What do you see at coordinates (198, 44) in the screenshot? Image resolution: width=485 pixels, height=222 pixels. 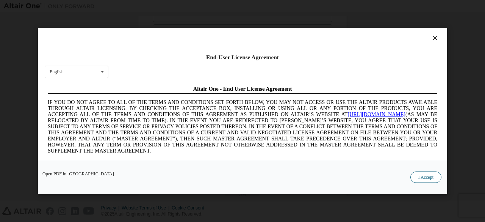 I see `span: IF YOU DO NOT AGREE TO ALL OF THE TERMS AND CONDITIONS SET FORTH BELOW, YOU MAY NOT ACCESS OR USE...` at bounding box center [198, 44].